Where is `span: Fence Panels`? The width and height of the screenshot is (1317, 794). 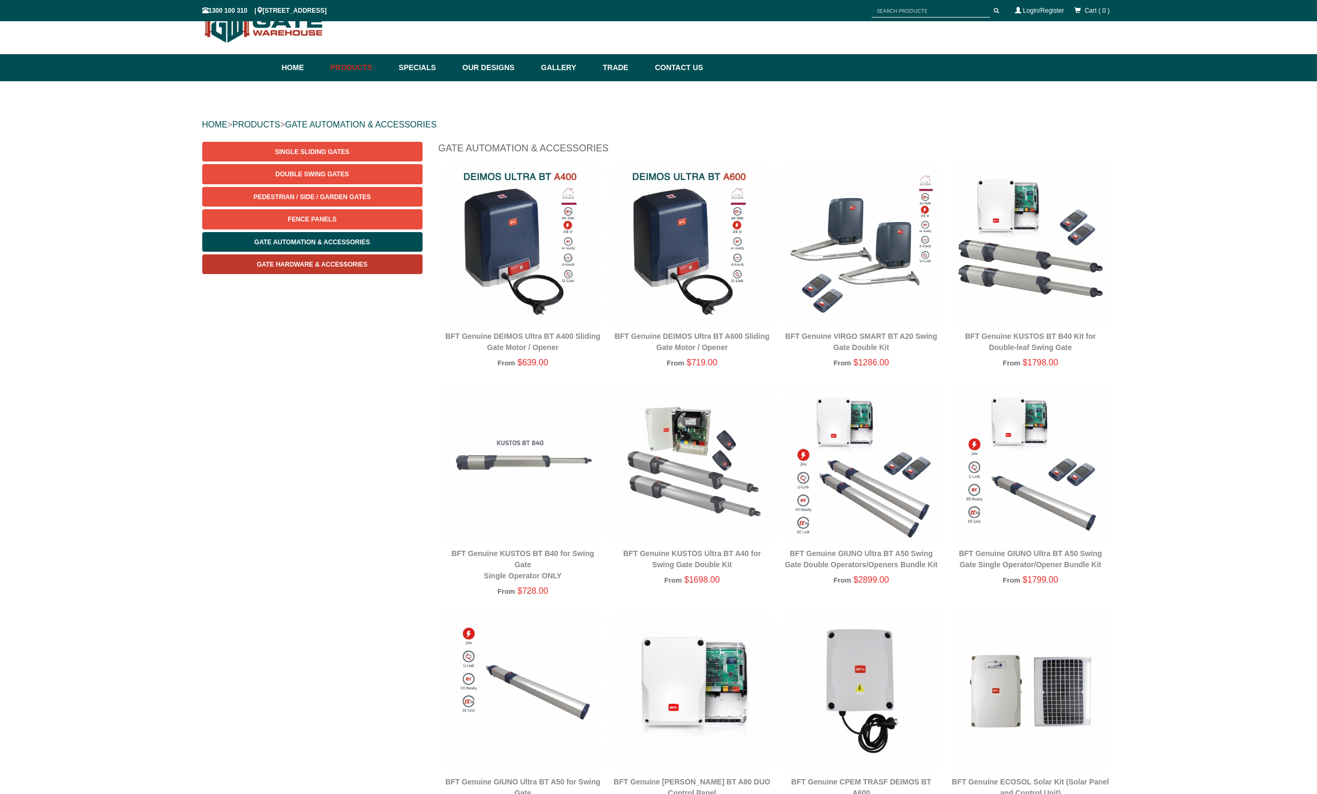
span: Fence Panels is located at coordinates (312, 219).